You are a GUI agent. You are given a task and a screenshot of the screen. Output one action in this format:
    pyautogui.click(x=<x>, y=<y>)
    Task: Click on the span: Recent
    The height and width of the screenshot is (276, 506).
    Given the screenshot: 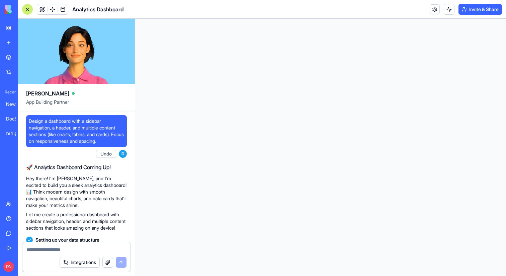 What is the action you would take?
    pyautogui.click(x=9, y=92)
    